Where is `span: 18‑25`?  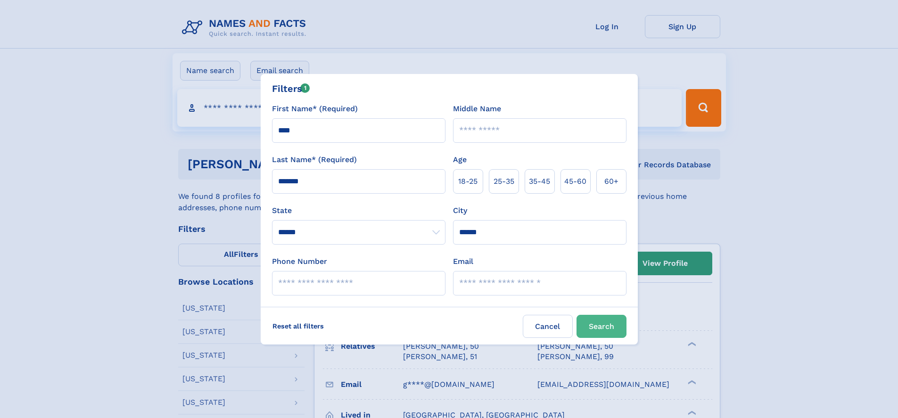
span: 18‑25 is located at coordinates (467, 181).